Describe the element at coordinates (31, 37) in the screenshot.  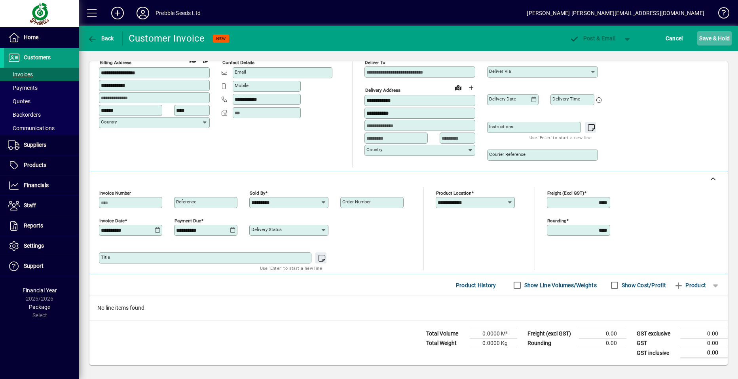
I see `span: Home` at that location.